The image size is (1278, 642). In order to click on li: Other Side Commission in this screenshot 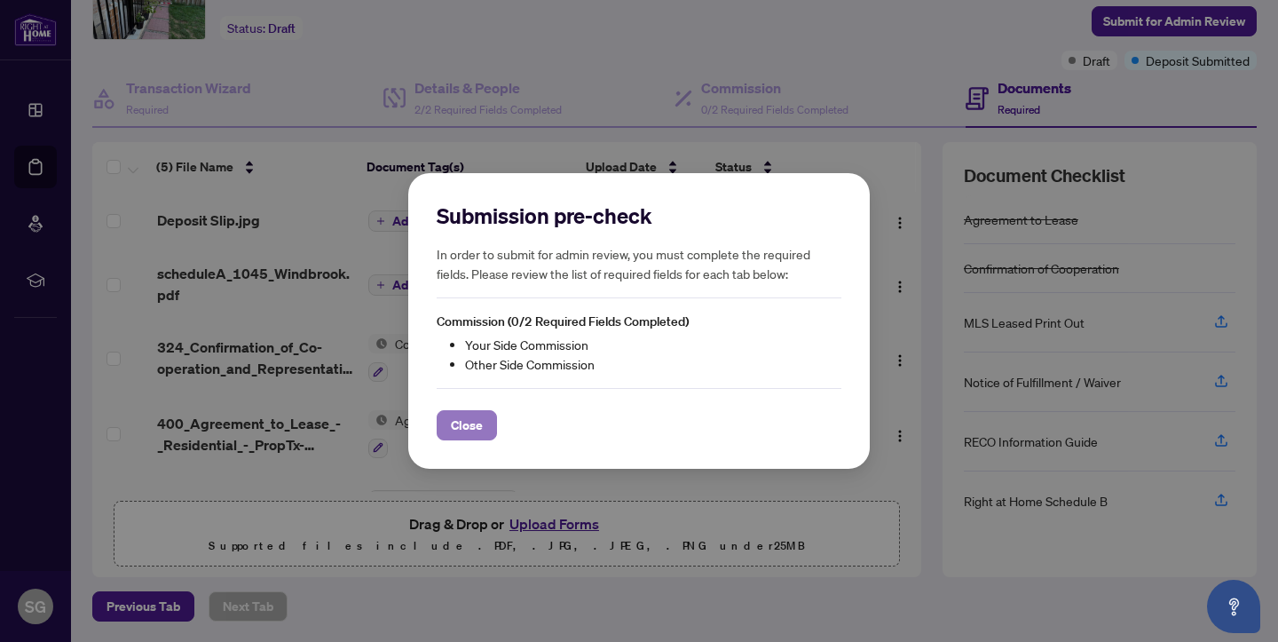, I will do `click(653, 364)`.